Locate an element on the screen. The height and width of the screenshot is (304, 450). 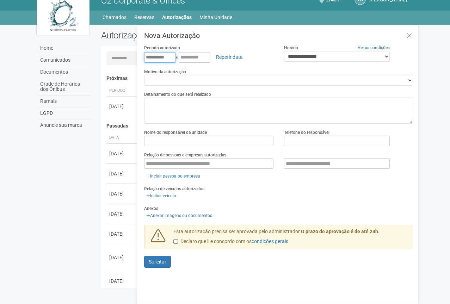
label: Período autorizado is located at coordinates (162, 48).